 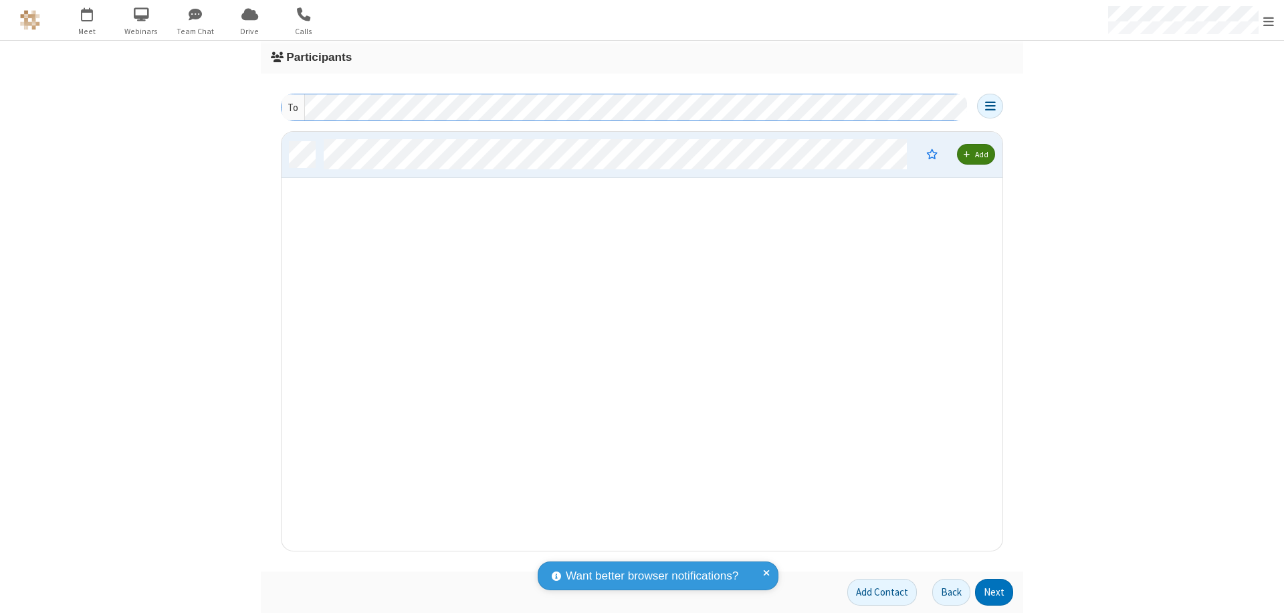 What do you see at coordinates (141, 31) in the screenshot?
I see `span: Webinars` at bounding box center [141, 31].